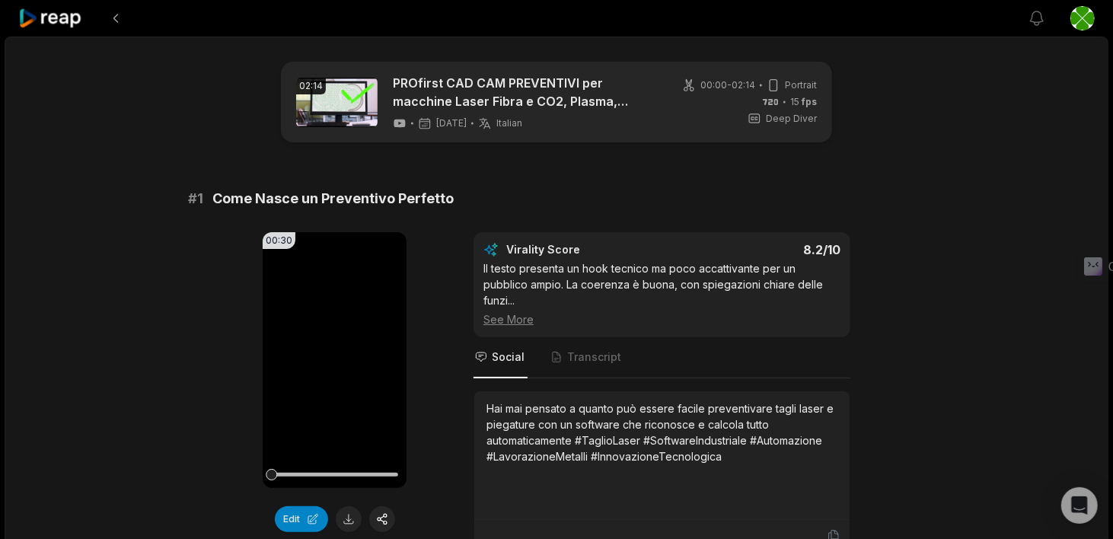  Describe the element at coordinates (662, 294) in the screenshot. I see `div: Il testo presenta un hook tecnico ma poco accattivante per un pubblico ampio. La coerenza è buona...` at that location.